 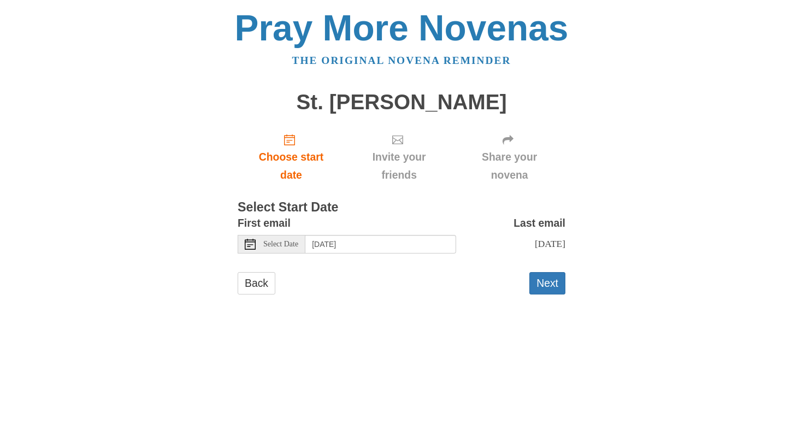 I want to click on span: Share your novena, so click(x=509, y=166).